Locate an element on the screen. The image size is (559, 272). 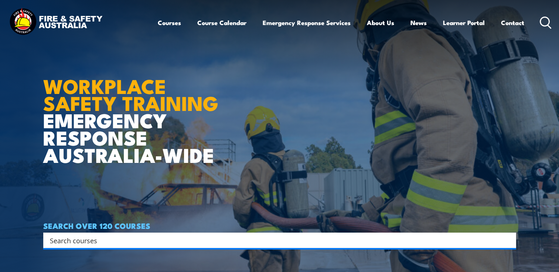
strong: WORKPLACE SAFETY TRAINING is located at coordinates (131, 94).